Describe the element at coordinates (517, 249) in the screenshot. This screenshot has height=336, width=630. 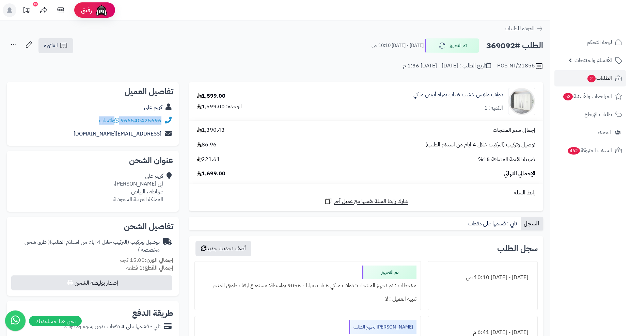
I see `h3: سجل الطلب` at that location.